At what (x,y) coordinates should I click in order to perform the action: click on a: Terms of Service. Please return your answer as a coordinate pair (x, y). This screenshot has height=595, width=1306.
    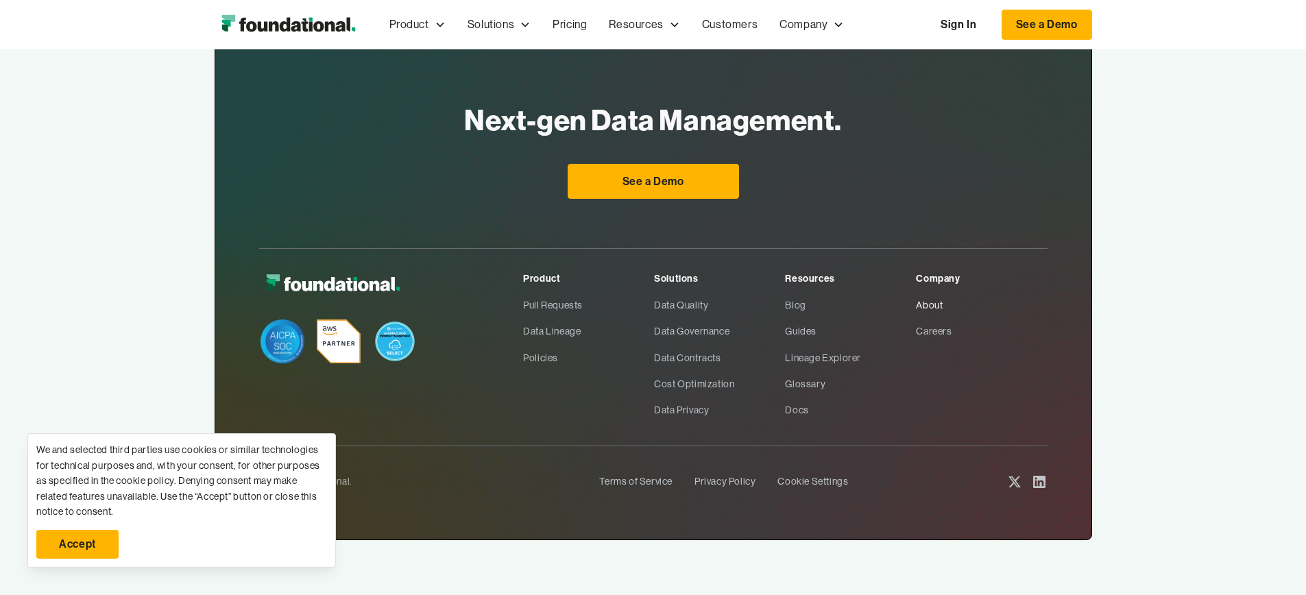
    Looking at the image, I should click on (636, 481).